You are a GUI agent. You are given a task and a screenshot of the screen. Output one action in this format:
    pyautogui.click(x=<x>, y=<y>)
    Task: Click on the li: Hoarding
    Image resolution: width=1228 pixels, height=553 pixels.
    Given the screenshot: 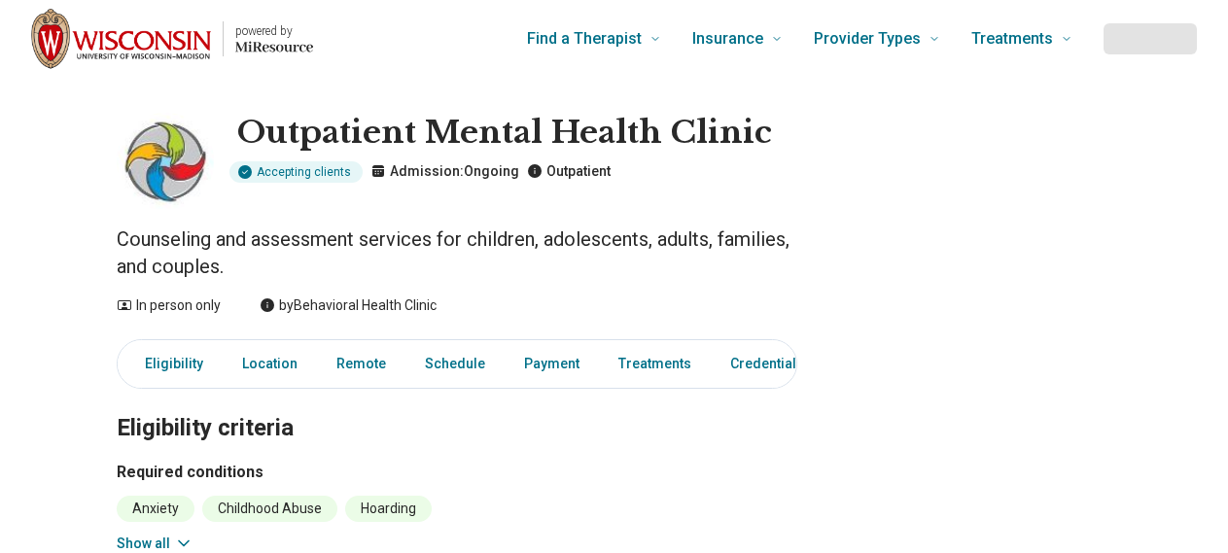 What is the action you would take?
    pyautogui.click(x=388, y=508)
    